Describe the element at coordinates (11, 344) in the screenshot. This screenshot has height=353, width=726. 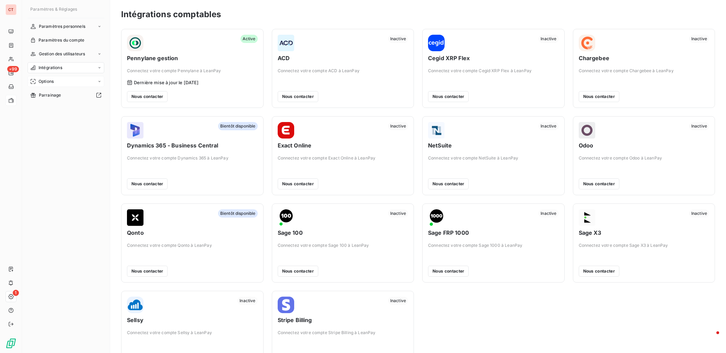
I see `img: Logo LeanPay` at that location.